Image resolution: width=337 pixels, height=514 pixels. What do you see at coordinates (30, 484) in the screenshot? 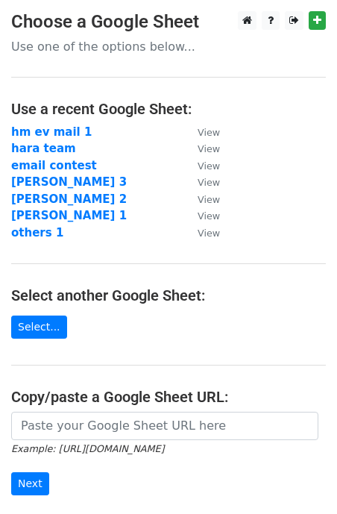
I see `input: Next` at bounding box center [30, 484].